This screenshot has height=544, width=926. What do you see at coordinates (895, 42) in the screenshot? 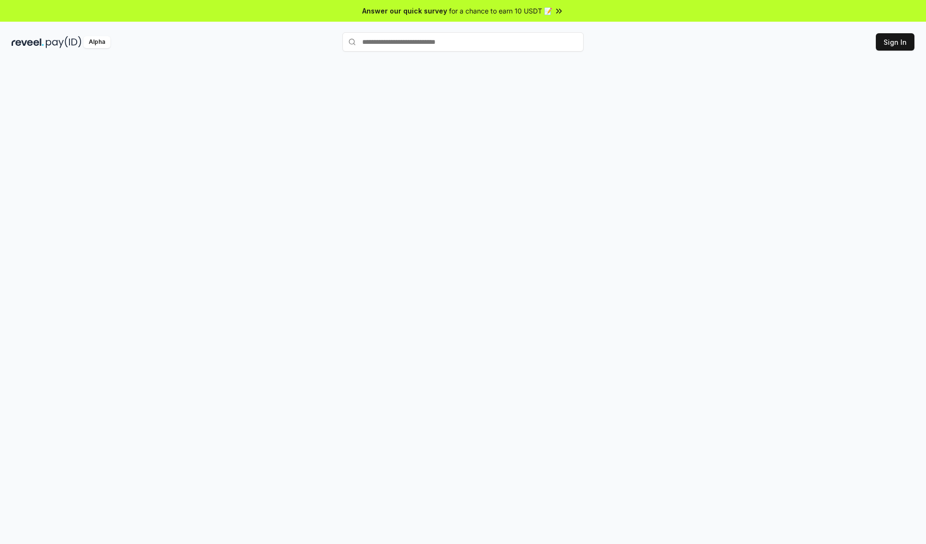
I see `button: Sign In` at bounding box center [895, 42].